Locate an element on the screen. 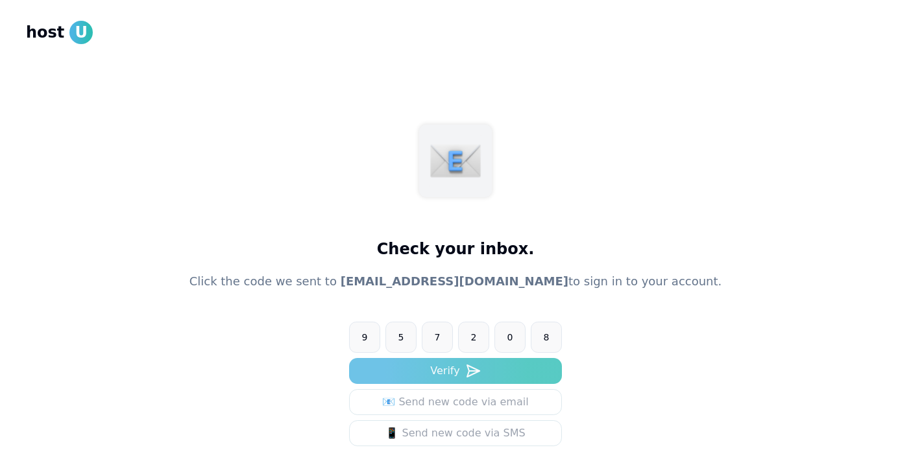 The width and height of the screenshot is (911, 452). p: Click the code we sent to to sign in to your account. is located at coordinates (456, 282).